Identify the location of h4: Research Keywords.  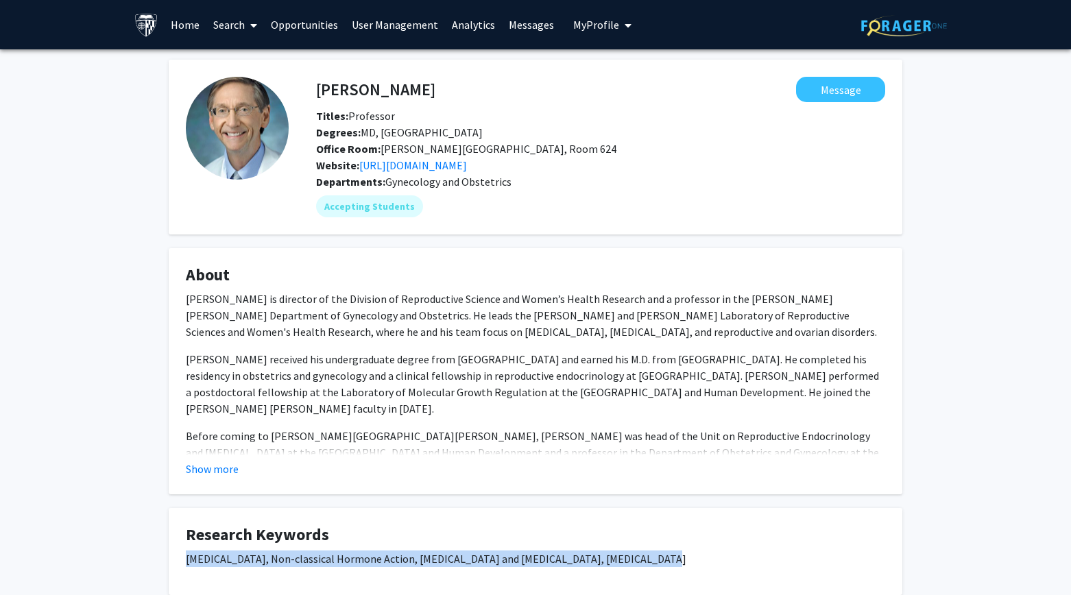
(536, 535).